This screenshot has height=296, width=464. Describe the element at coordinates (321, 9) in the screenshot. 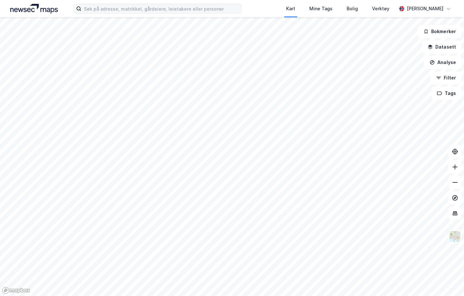

I see `div: Mine Tags` at that location.